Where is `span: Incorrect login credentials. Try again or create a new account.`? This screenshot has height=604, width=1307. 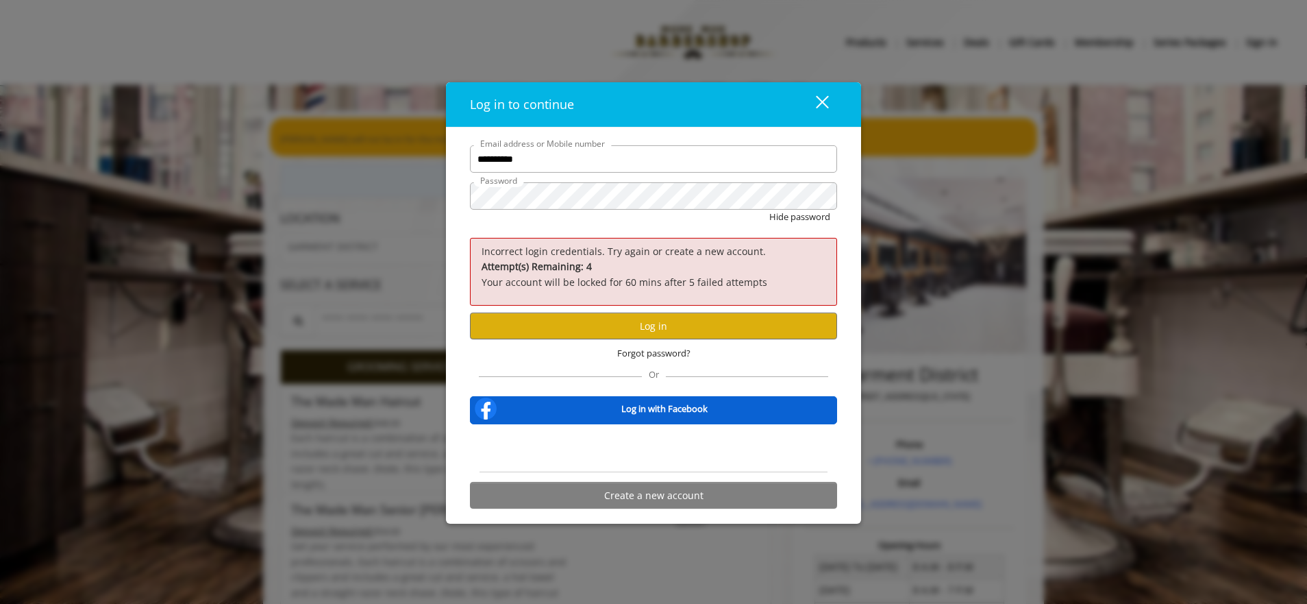
span: Incorrect login credentials. Try again or create a new account. is located at coordinates (623, 251).